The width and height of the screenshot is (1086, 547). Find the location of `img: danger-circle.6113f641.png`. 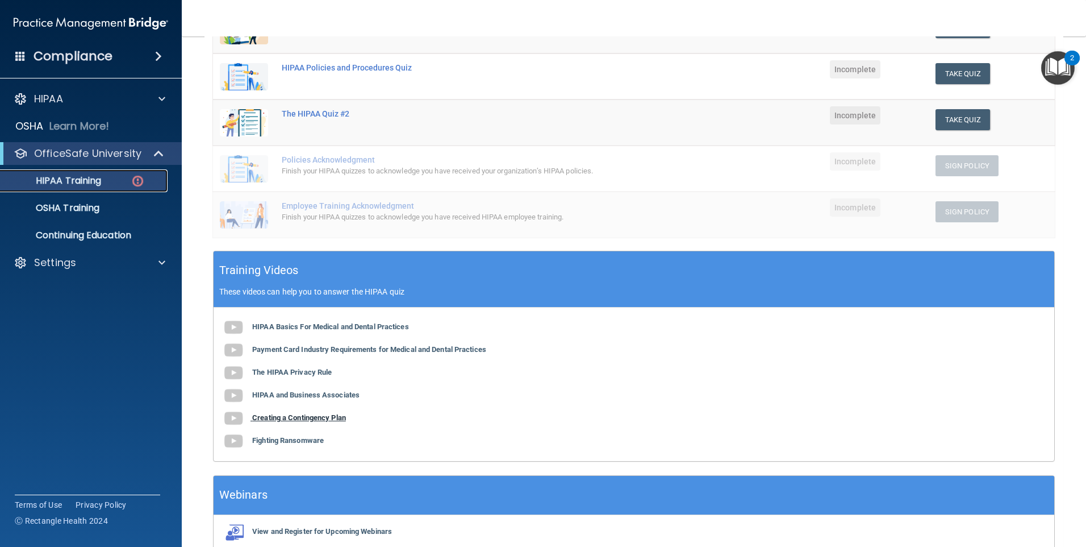

img: danger-circle.6113f641.png is located at coordinates (137, 181).